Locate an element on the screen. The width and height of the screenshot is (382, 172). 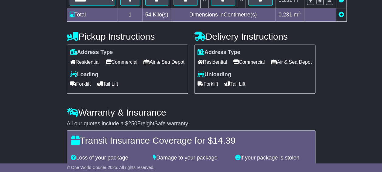
td: Kilo(s) is located at coordinates (157, 15).